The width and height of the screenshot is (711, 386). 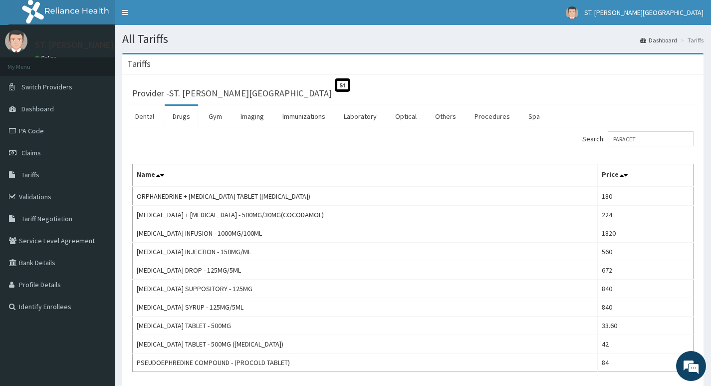 What do you see at coordinates (215, 116) in the screenshot?
I see `a: Gym` at bounding box center [215, 116].